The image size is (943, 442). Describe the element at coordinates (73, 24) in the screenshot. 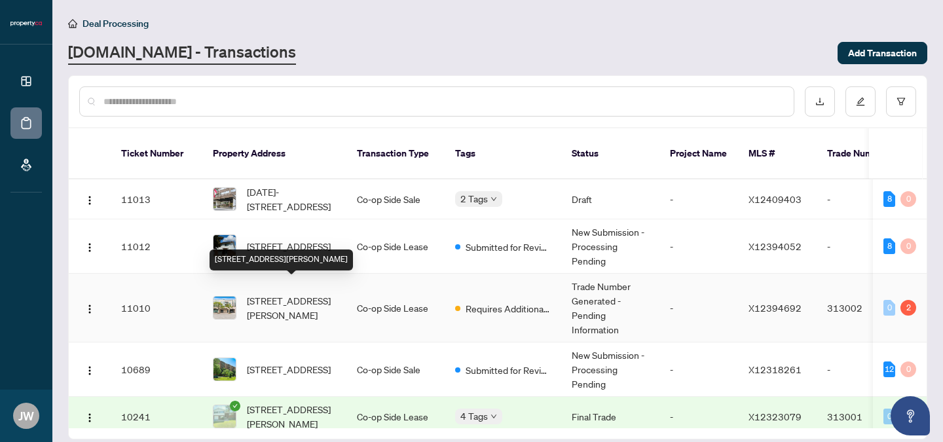

I see `span: home` at that location.